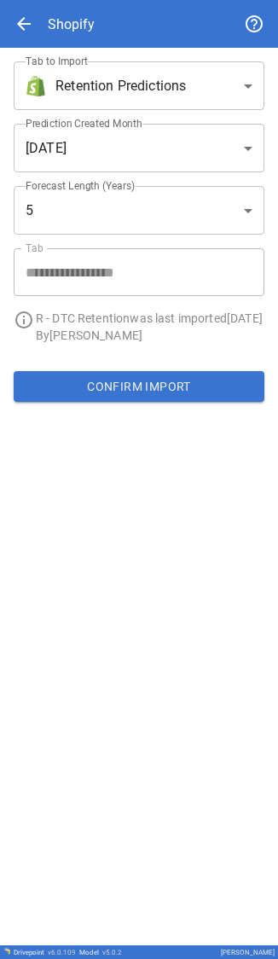 The height and width of the screenshot is (959, 278). I want to click on label: Prediction Created Month, so click(84, 123).